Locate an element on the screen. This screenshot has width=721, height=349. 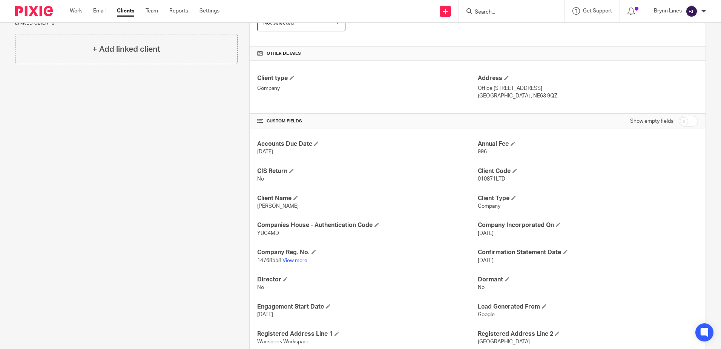
span: Company is located at coordinates (489, 206).